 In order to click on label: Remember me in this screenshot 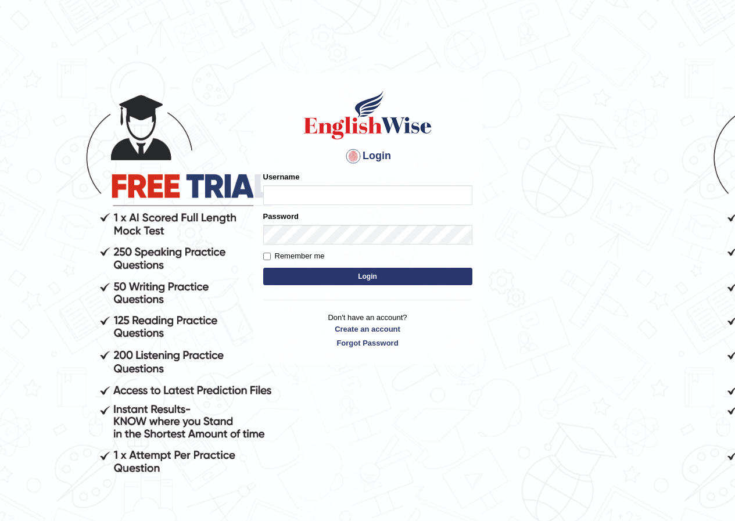, I will do `click(294, 256)`.